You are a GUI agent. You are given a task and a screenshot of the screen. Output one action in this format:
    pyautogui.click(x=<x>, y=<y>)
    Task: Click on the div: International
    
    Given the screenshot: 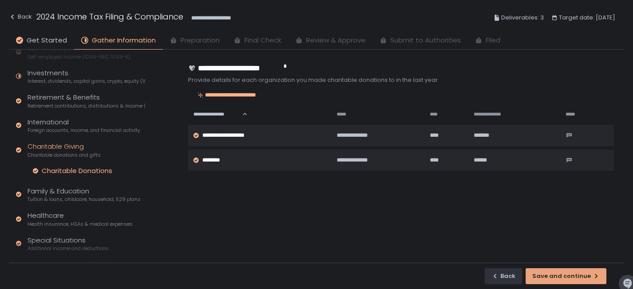 What is the action you would take?
    pyautogui.click(x=84, y=126)
    